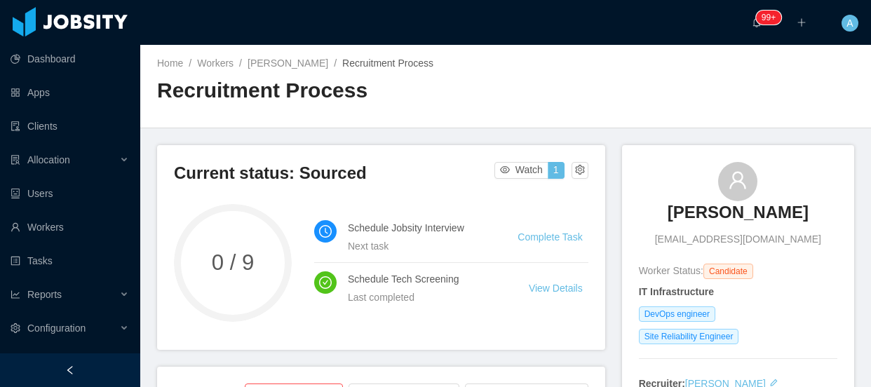  Describe the element at coordinates (768, 18) in the screenshot. I see `sup: 156` at that location.